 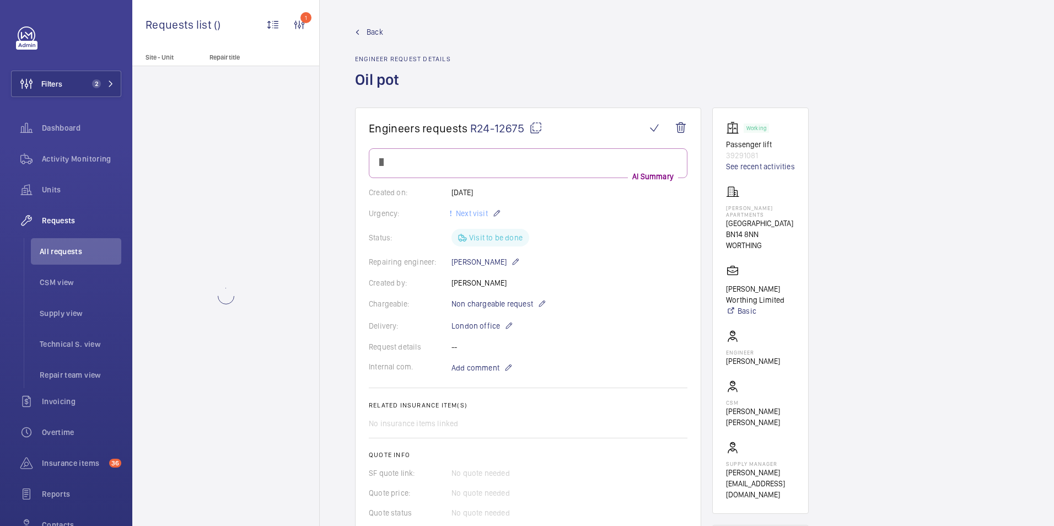 What do you see at coordinates (82, 128) in the screenshot?
I see `span: Dashboard` at bounding box center [82, 128].